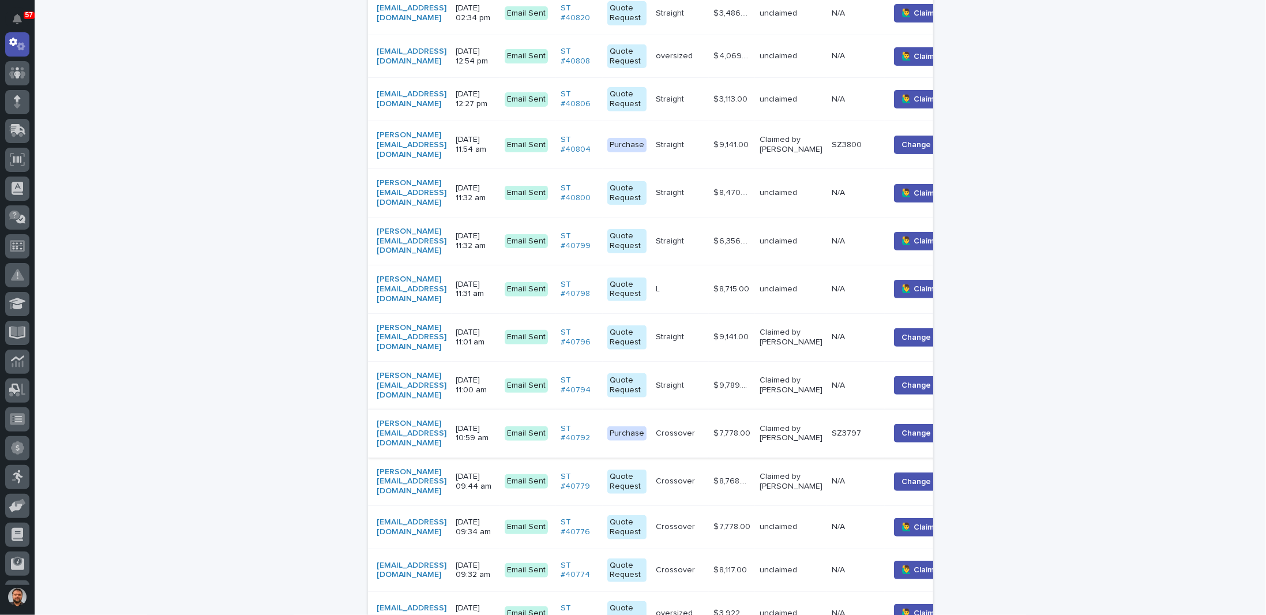 This screenshot has width=1266, height=615. What do you see at coordinates (17, 19) in the screenshot?
I see `button: Notifications` at bounding box center [17, 19].